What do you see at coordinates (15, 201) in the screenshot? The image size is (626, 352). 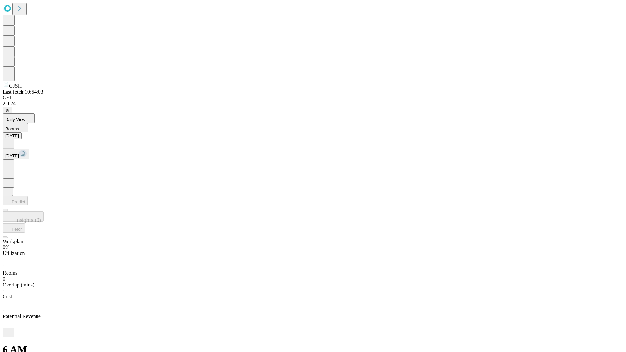 I see `button: Predict` at bounding box center [15, 201].